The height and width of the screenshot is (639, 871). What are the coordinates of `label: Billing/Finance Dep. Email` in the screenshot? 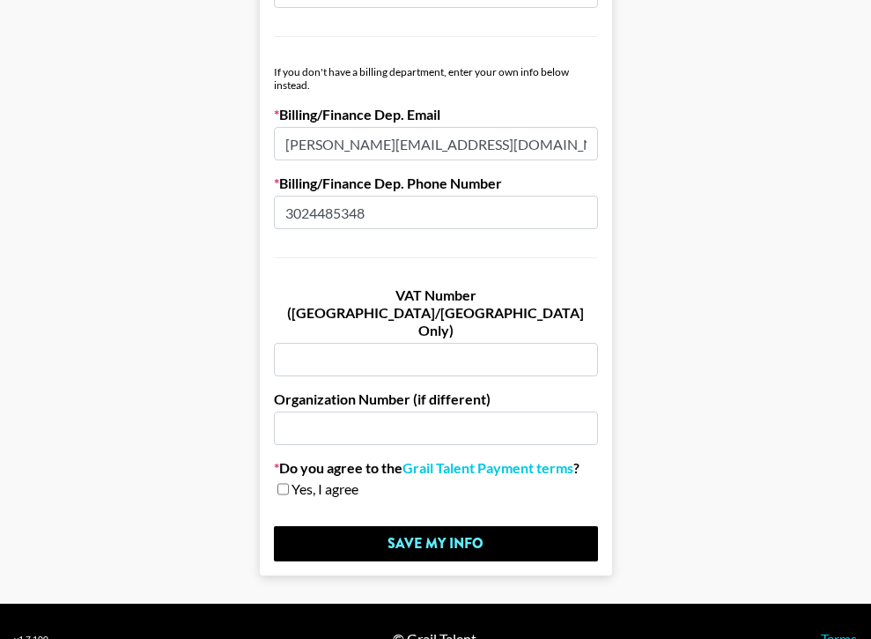 It's located at (436, 115).